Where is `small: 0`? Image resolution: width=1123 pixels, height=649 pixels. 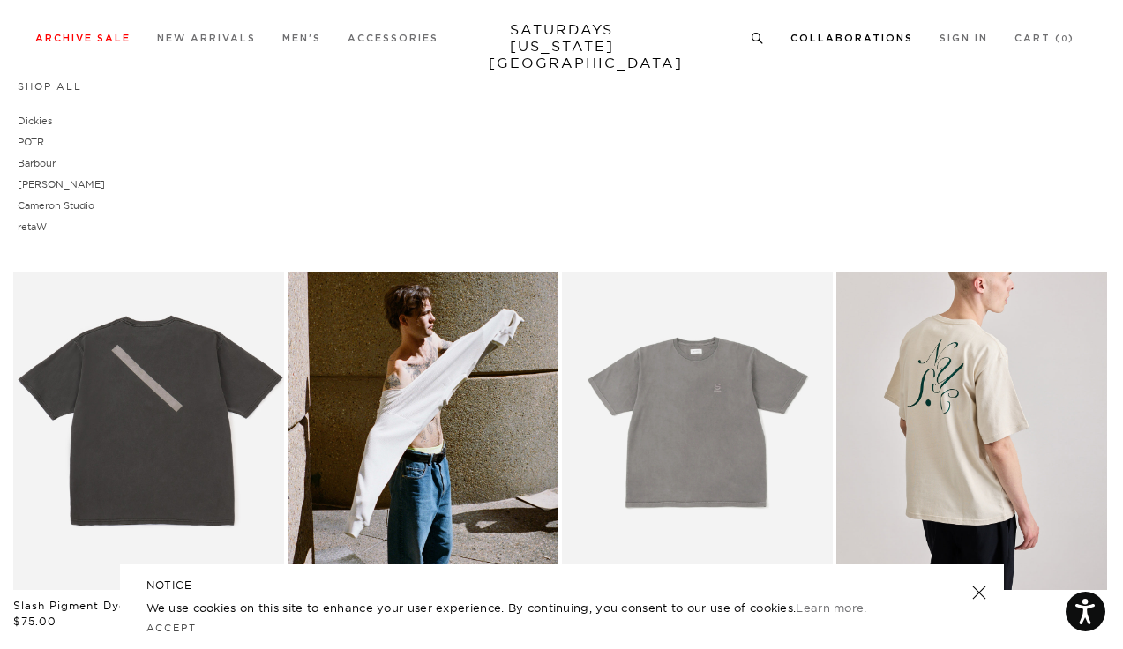 small: 0 is located at coordinates (1065, 39).